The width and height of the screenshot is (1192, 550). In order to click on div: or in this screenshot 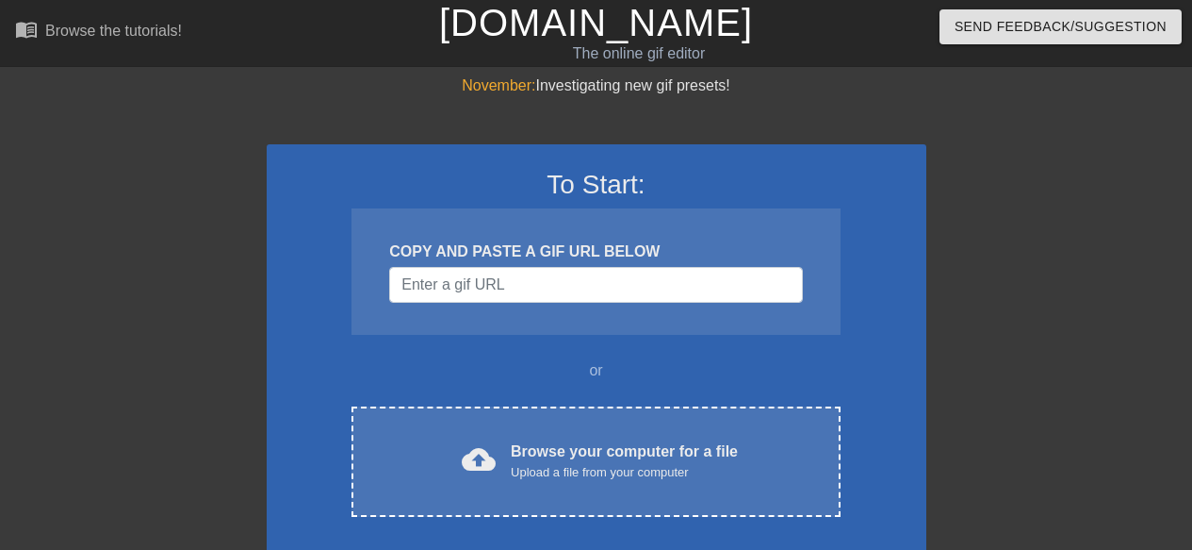, I will do `click(597, 370)`.